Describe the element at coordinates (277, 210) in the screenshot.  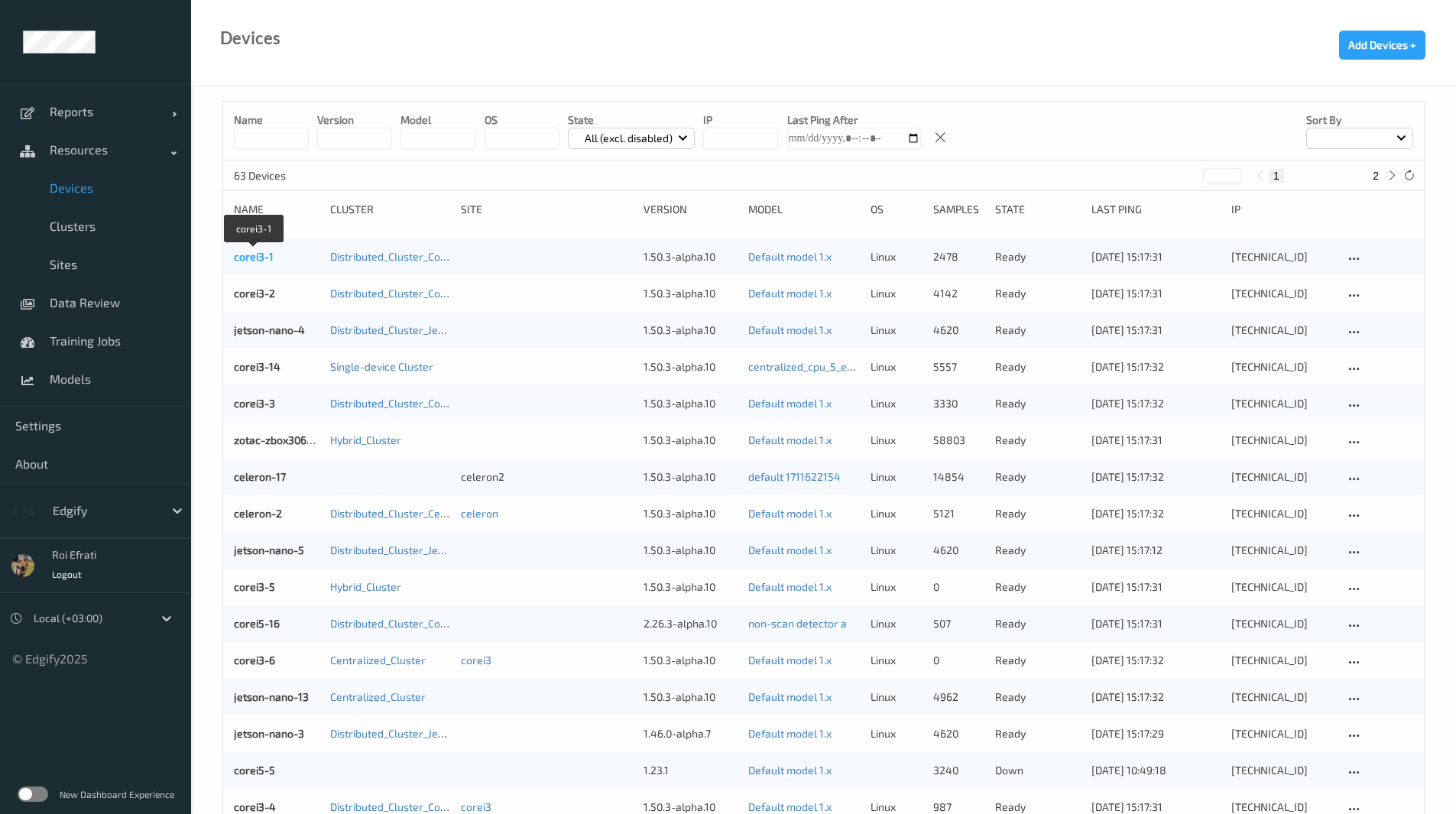
I see `div: Name` at that location.